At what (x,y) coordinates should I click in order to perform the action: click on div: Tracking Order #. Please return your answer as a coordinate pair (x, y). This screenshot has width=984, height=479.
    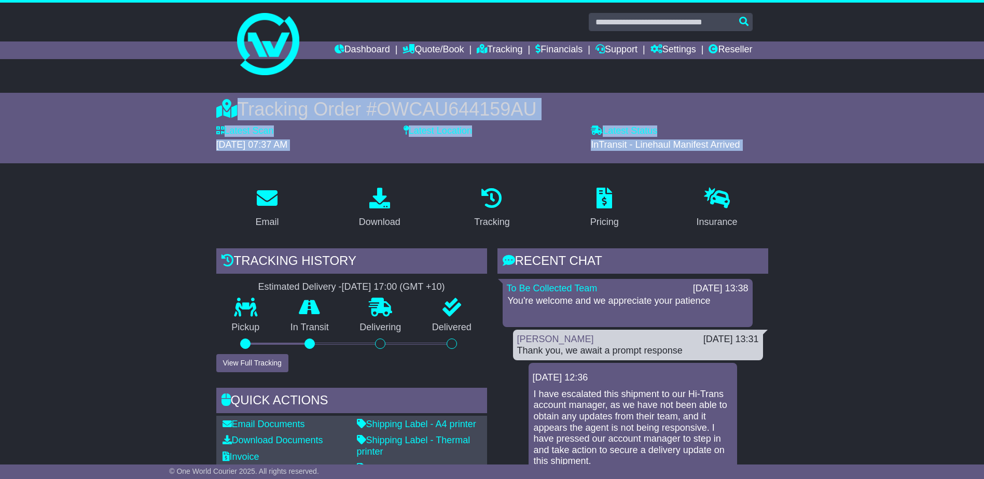
    Looking at the image, I should click on (492, 109).